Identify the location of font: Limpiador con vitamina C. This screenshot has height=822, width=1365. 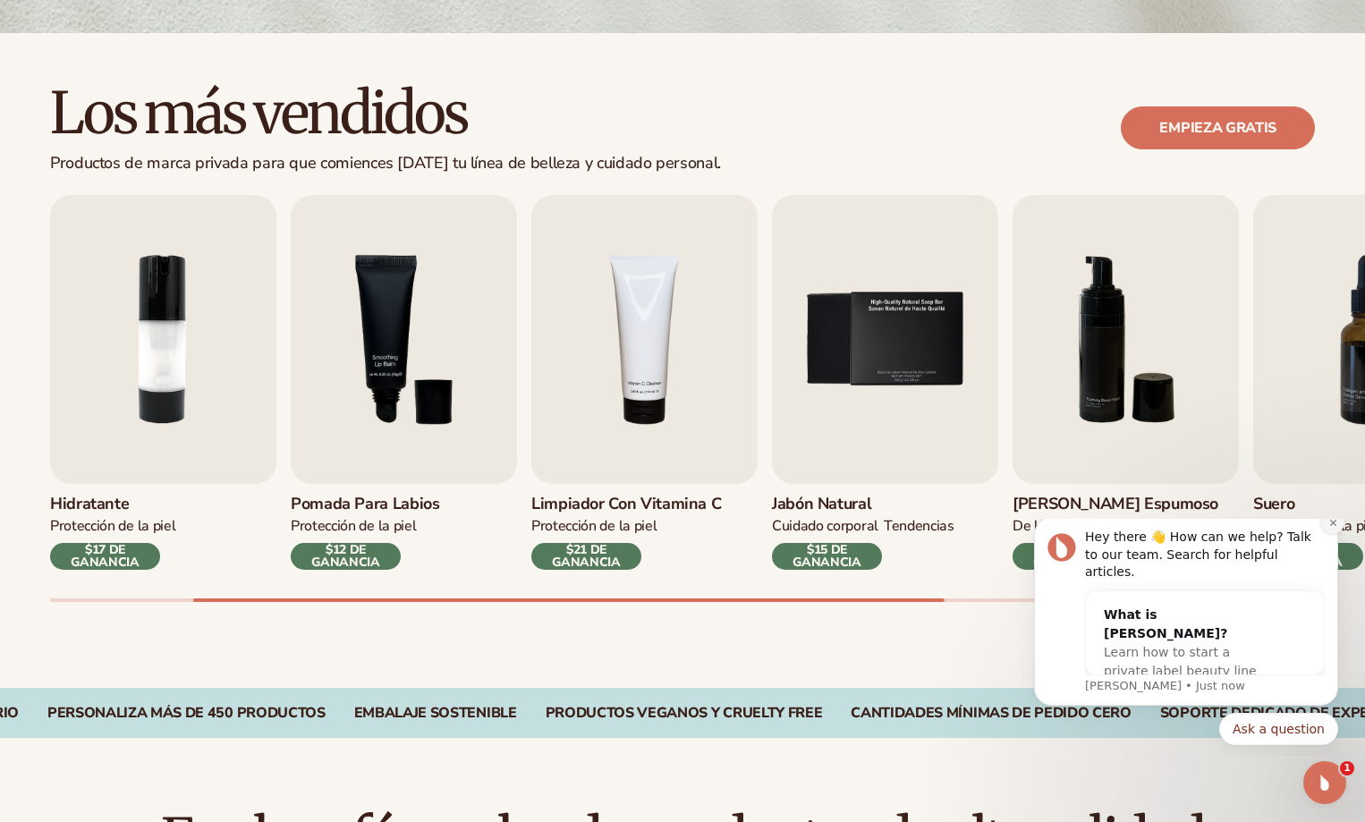
(626, 504).